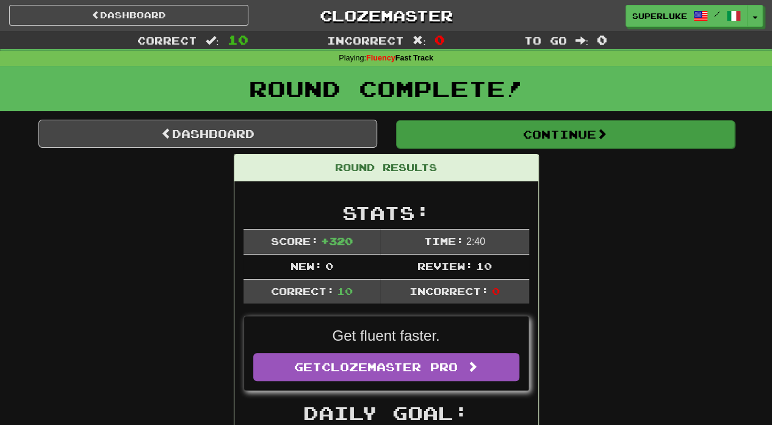  I want to click on a: Clozemaster, so click(386, 15).